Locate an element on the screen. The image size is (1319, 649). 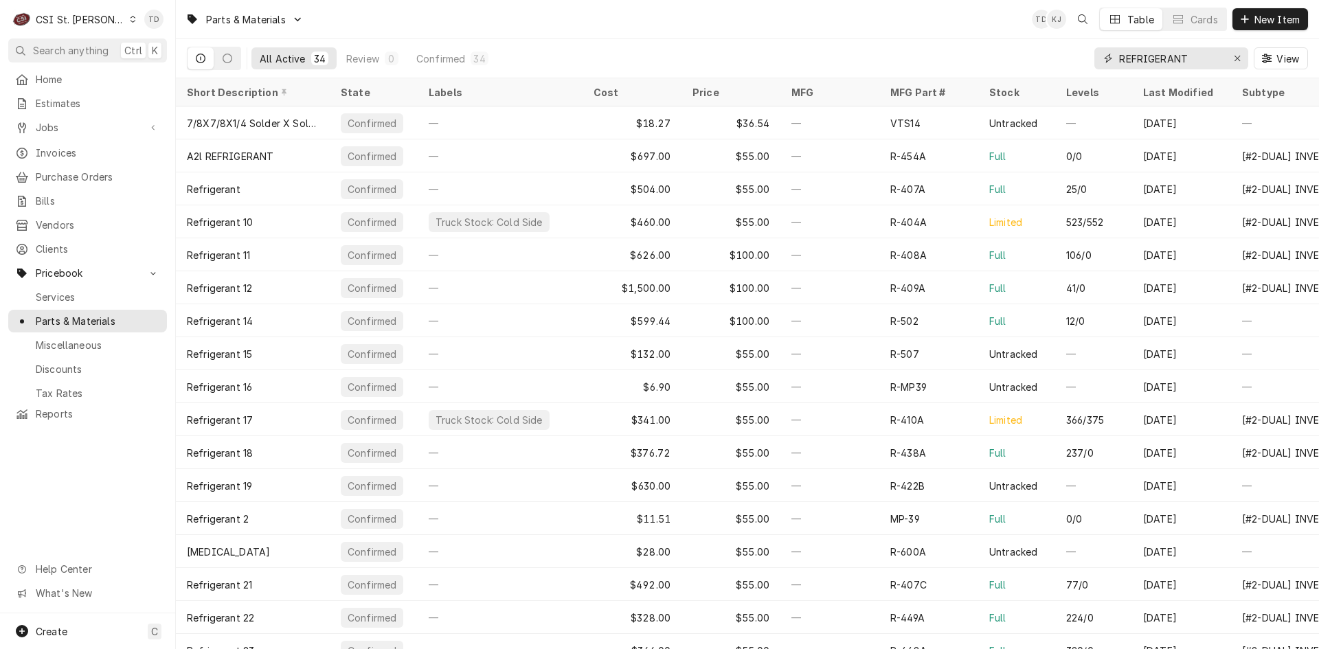
div: 224/0 is located at coordinates (1080, 618).